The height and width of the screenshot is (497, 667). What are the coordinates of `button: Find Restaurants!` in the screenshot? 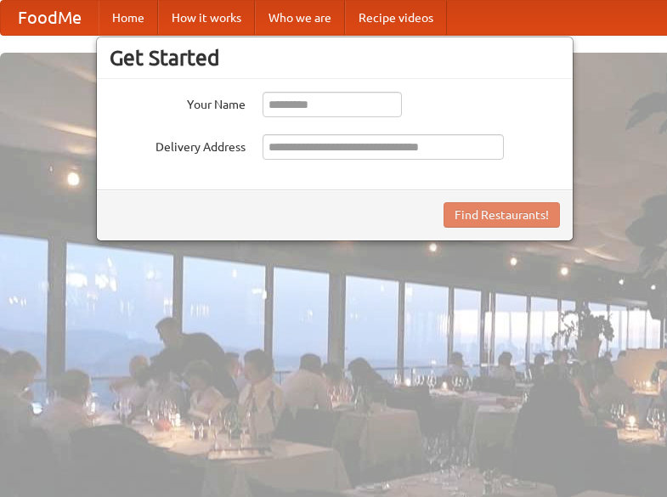 It's located at (502, 215).